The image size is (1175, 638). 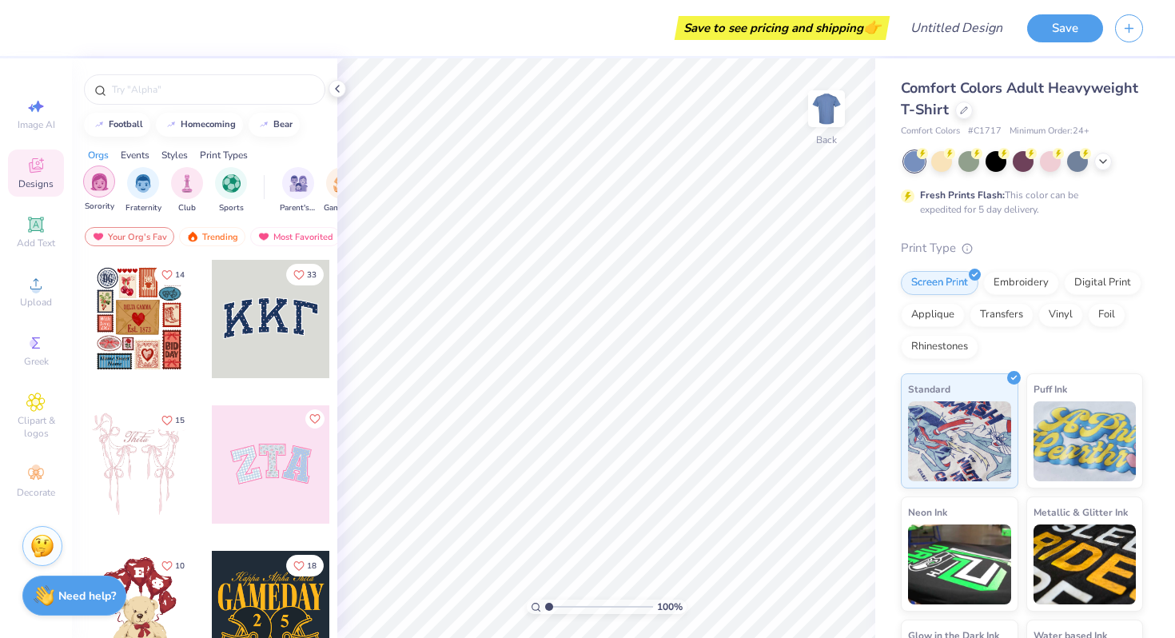 What do you see at coordinates (933, 315) in the screenshot?
I see `div: Applique` at bounding box center [933, 315].